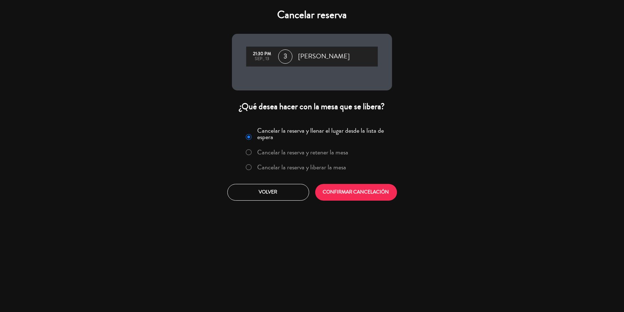  I want to click on h4: Cancelar reserva, so click(312, 15).